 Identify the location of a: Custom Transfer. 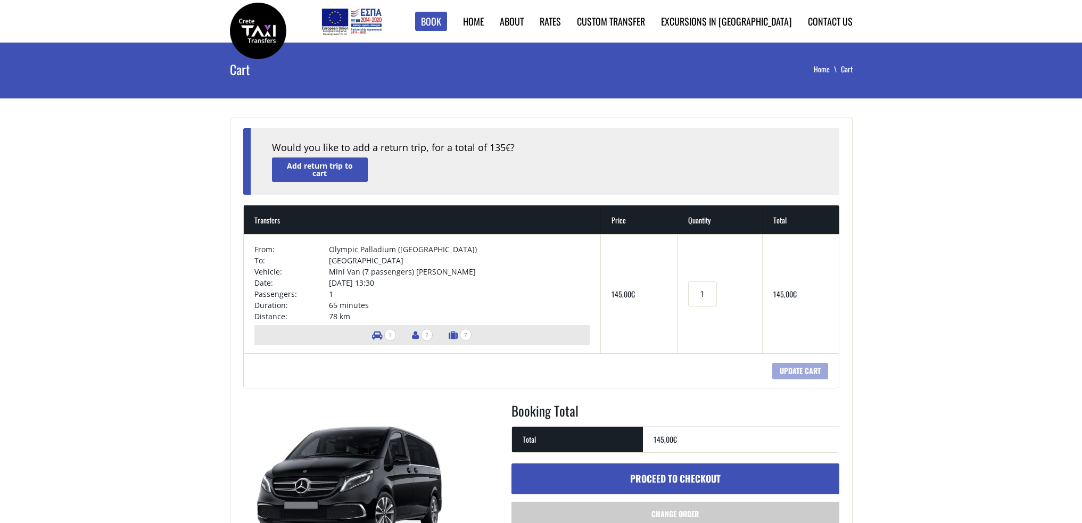
(611, 21).